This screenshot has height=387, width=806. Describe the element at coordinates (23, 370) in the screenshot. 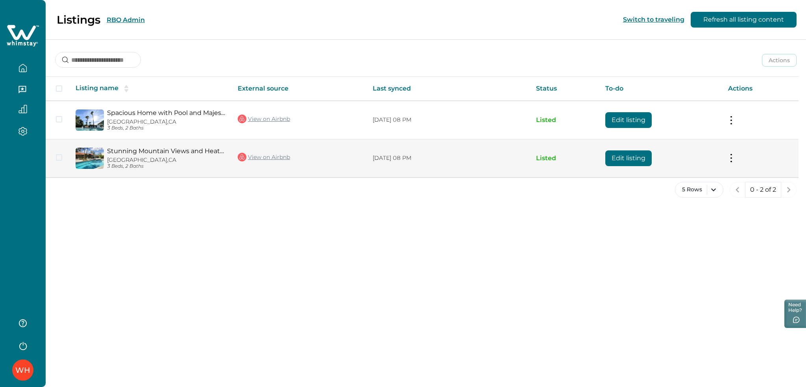

I see `div: Whimstay Host` at that location.